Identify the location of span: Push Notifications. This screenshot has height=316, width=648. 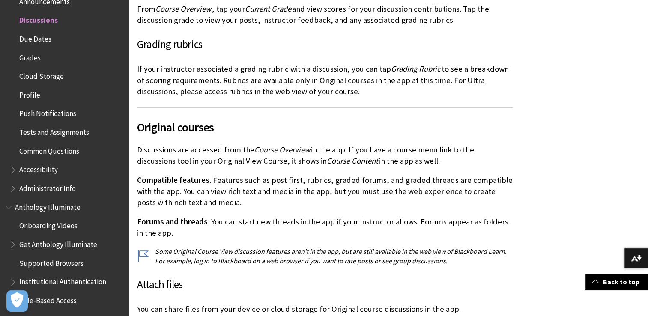
(48, 112).